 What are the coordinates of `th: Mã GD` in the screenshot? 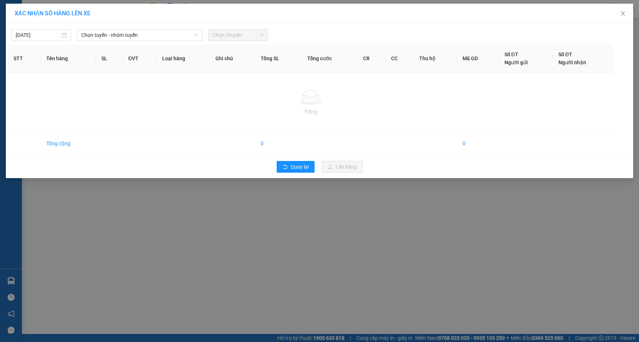 It's located at (478, 58).